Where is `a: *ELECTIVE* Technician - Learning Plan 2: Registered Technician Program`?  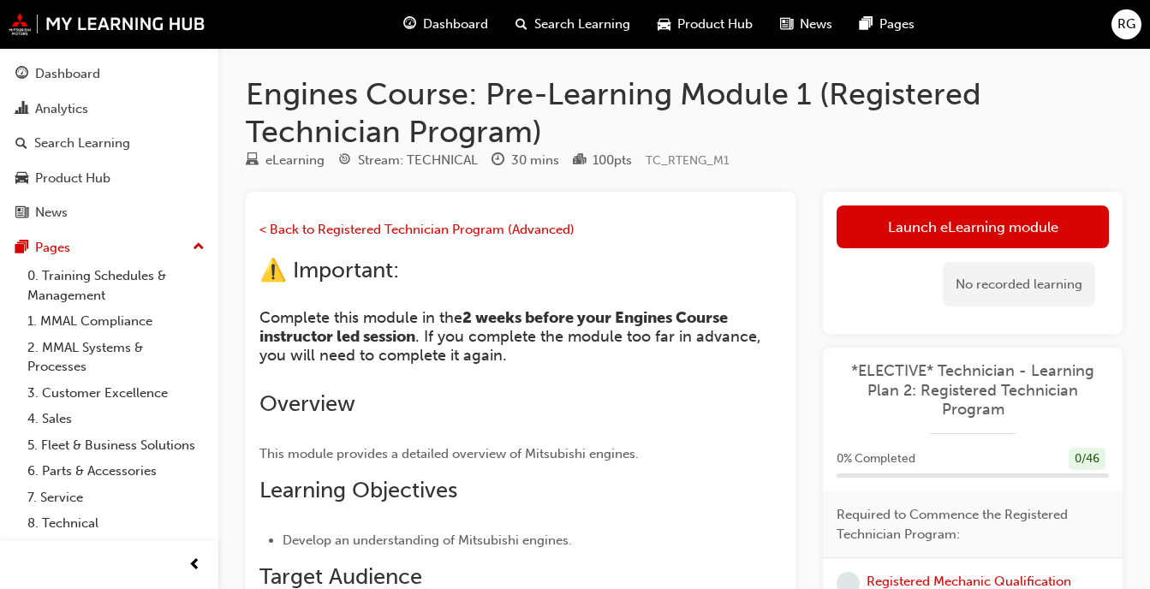
a: *ELECTIVE* Technician - Learning Plan 2: Registered Technician Program is located at coordinates (973, 390).